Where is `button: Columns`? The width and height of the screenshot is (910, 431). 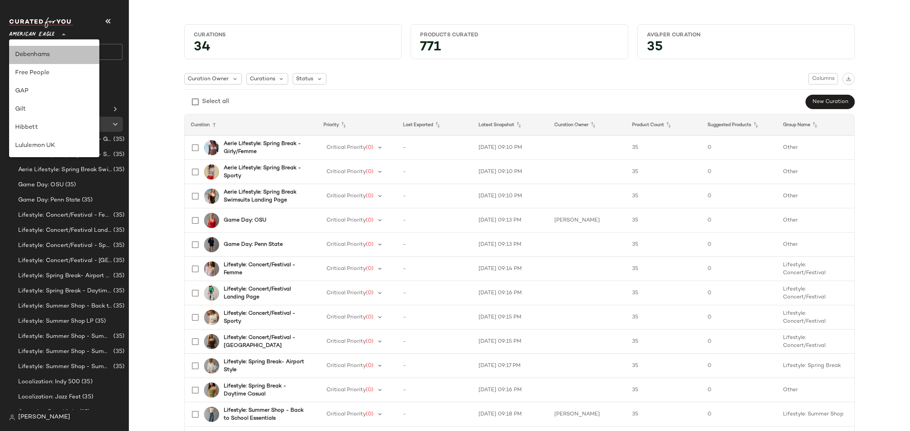
button: Columns is located at coordinates (823, 79).